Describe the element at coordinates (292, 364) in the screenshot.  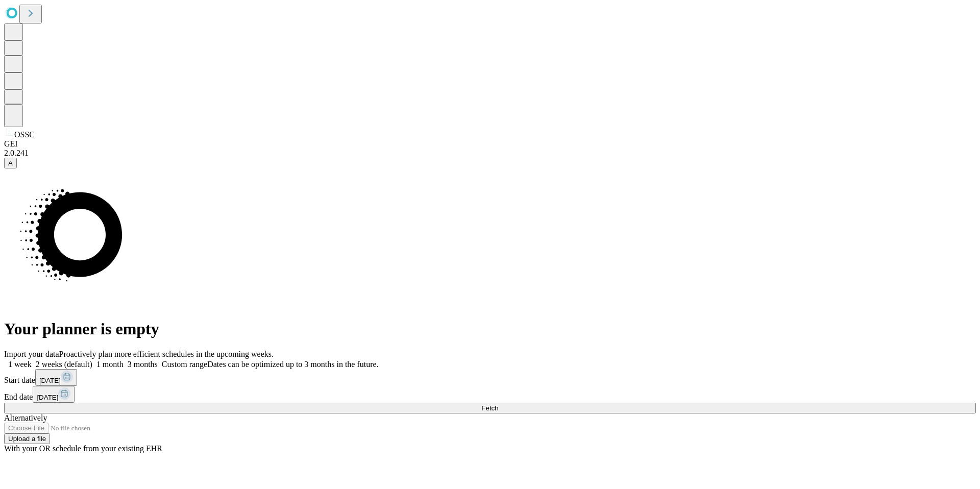
I see `span: Dates can be optimized up to 3 months in the future.` at that location.